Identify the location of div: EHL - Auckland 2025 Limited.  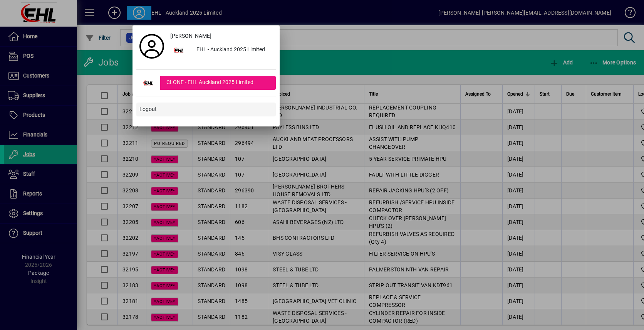
(233, 50).